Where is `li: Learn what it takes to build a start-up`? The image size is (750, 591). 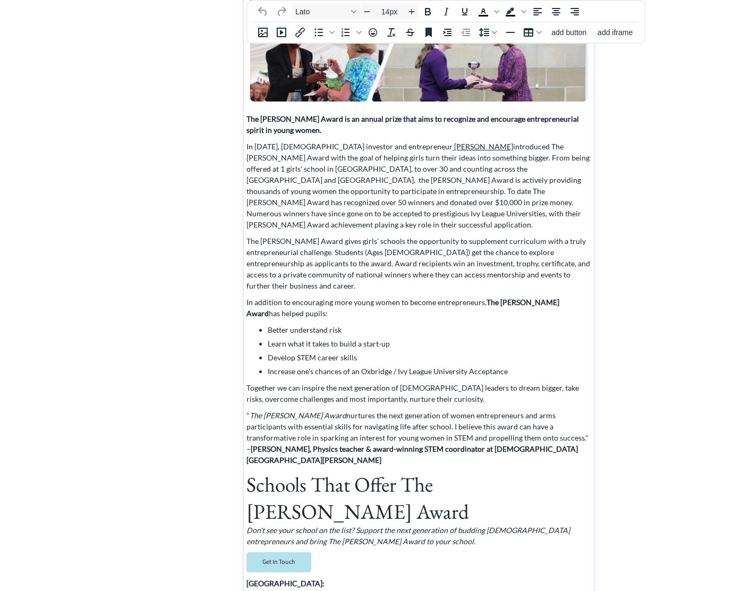 li: Learn what it takes to build a start-up is located at coordinates (430, 343).